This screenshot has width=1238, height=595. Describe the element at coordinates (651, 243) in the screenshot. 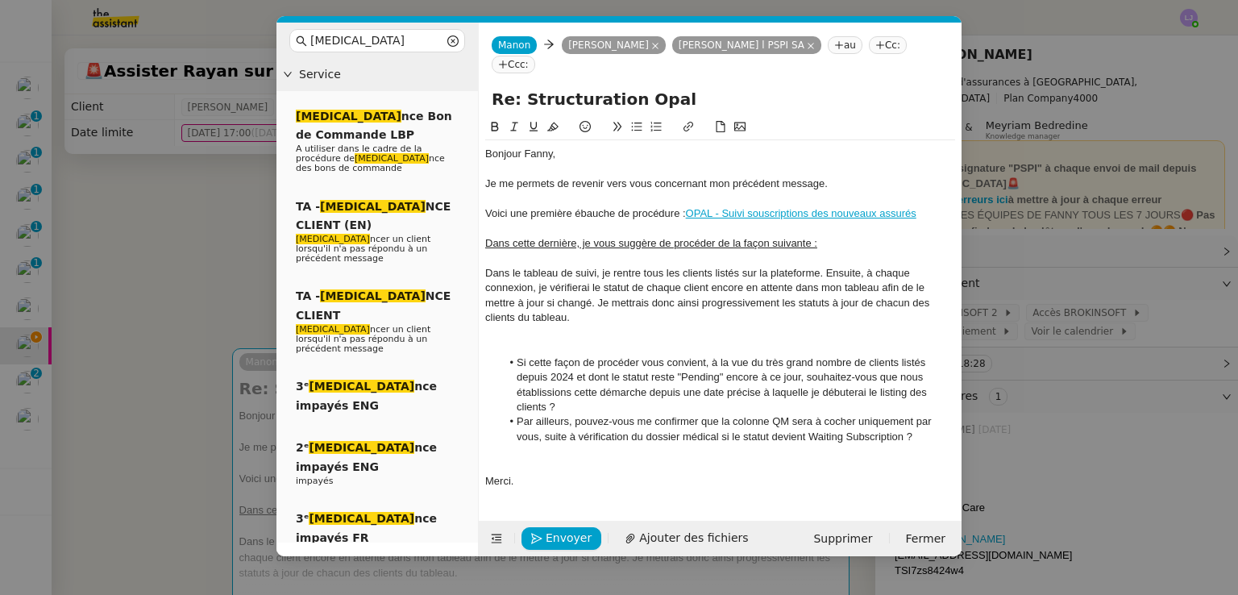

I see `u: Dans cette dernière, je vous suggère de procéder de la façon suivante :` at that location.